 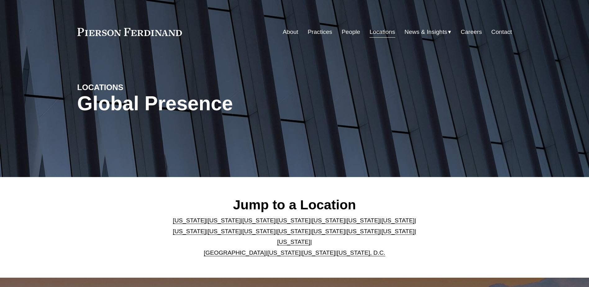 I want to click on a: Contact, so click(x=502, y=32).